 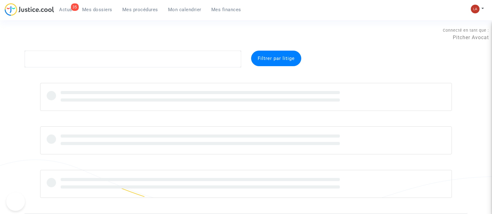 I want to click on a: Mes procédures, so click(x=140, y=10).